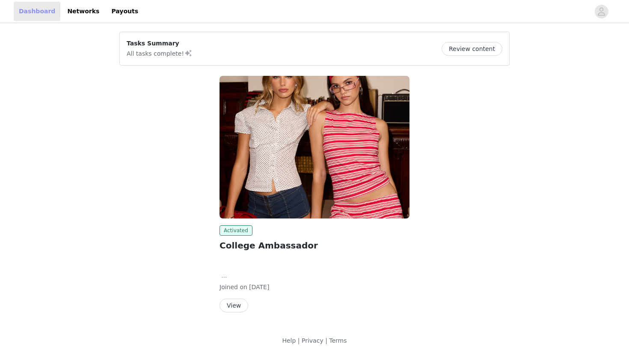  Describe the element at coordinates (234, 305) in the screenshot. I see `a: View` at that location.